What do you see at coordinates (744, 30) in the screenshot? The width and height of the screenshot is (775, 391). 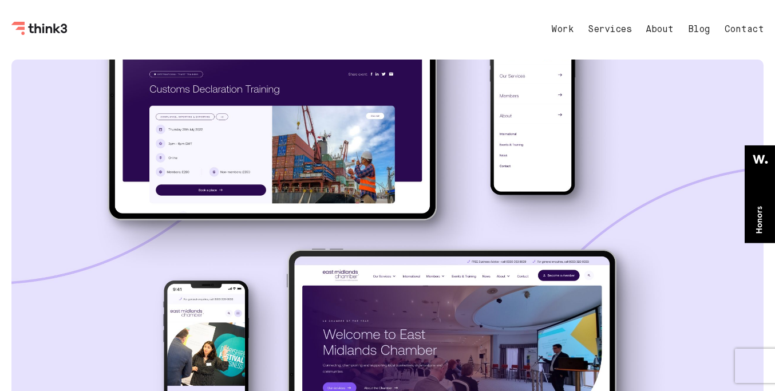 I see `a: Contact` at bounding box center [744, 30].